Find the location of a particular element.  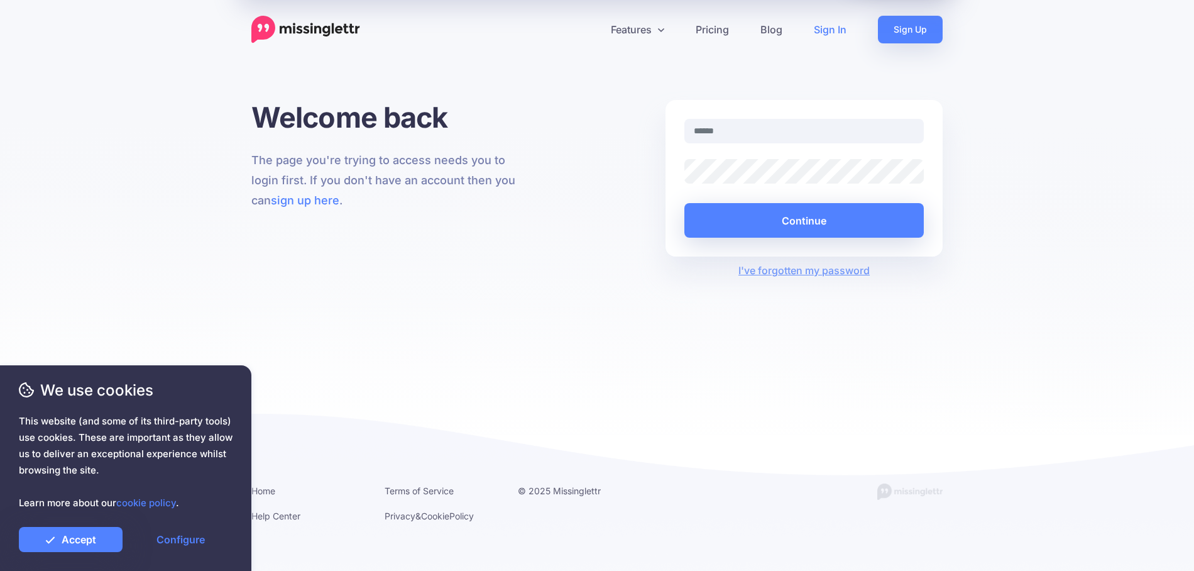

button: Continue is located at coordinates (804, 220).